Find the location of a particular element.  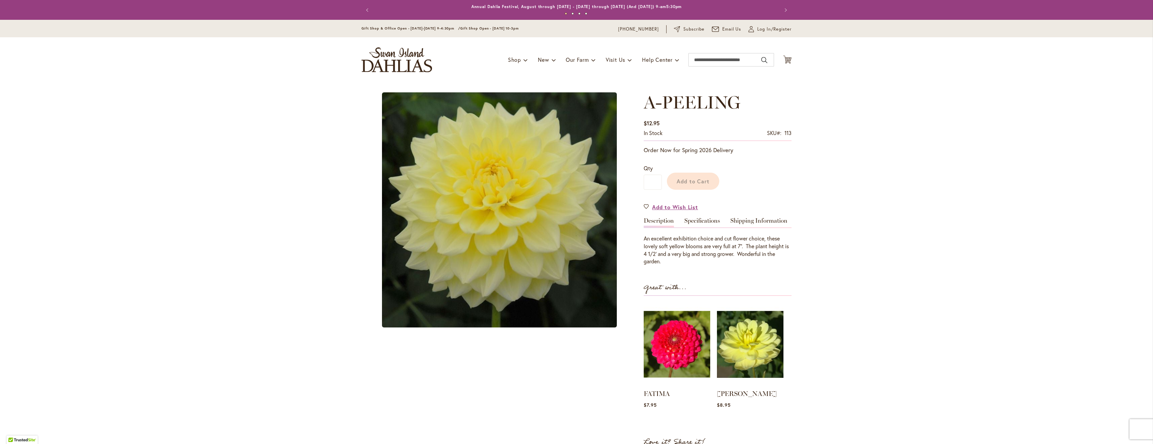

a: store logo is located at coordinates (397, 60).